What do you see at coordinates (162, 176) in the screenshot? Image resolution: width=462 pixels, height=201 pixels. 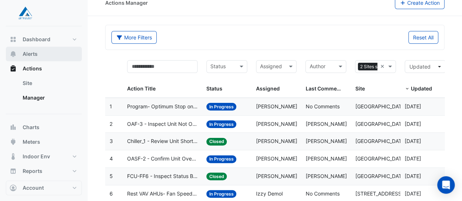 I see `span: FCU-FF6 - Inspect Status Broken Switch` at bounding box center [162, 176].